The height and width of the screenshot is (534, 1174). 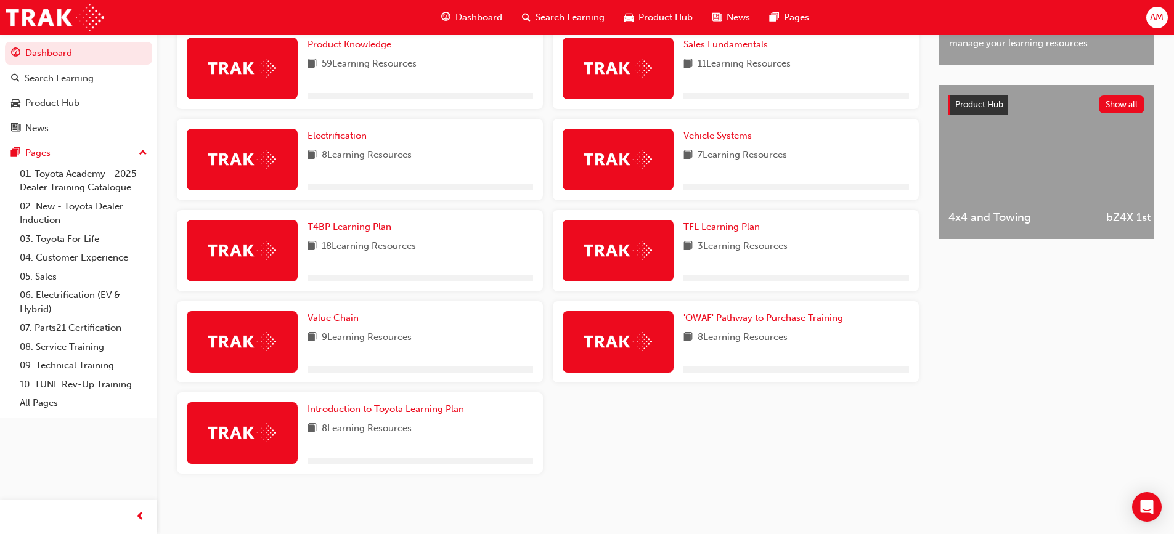 I want to click on a: 07. Parts21 Certification, so click(x=83, y=328).